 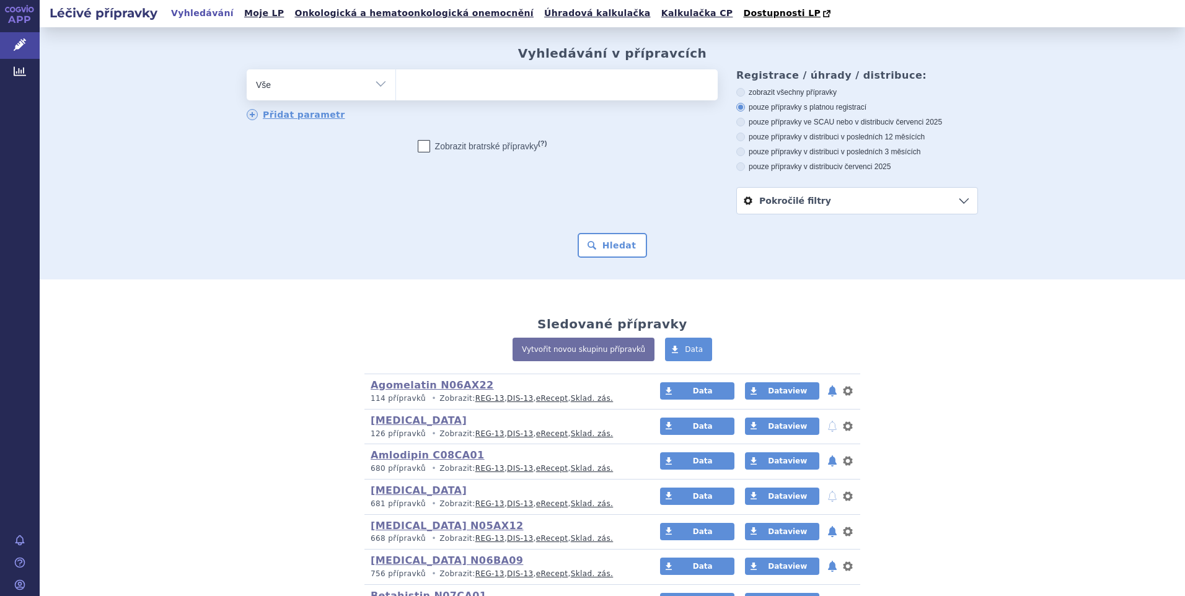 I want to click on span: 126 přípravků, so click(x=398, y=434).